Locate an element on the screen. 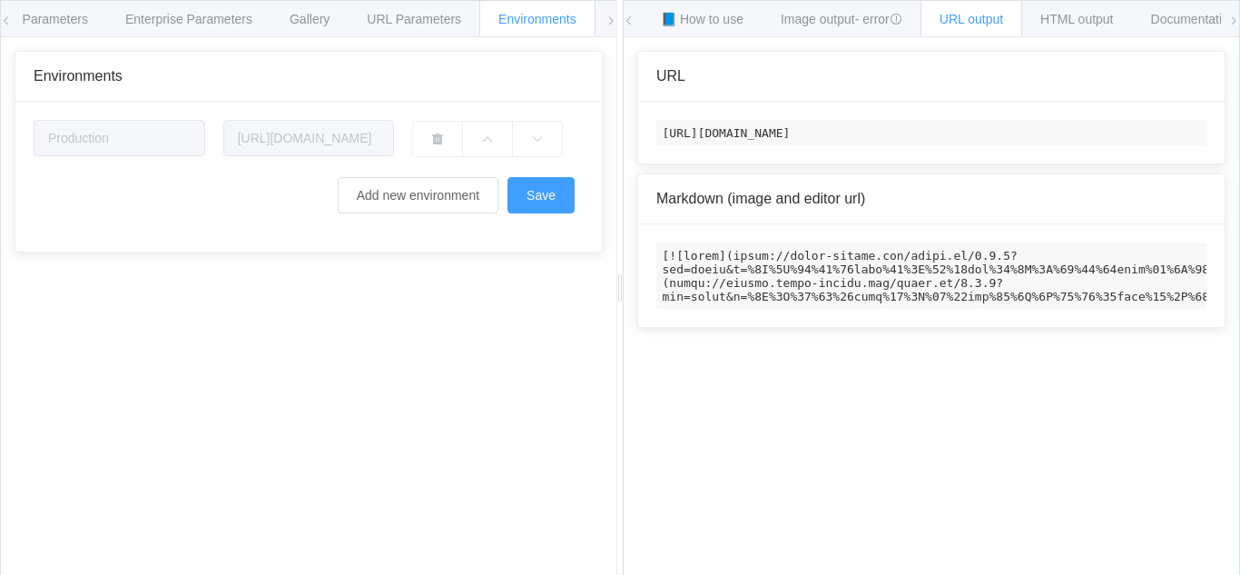 This screenshot has width=1240, height=575. span: Enterprise Parameters is located at coordinates (189, 19).